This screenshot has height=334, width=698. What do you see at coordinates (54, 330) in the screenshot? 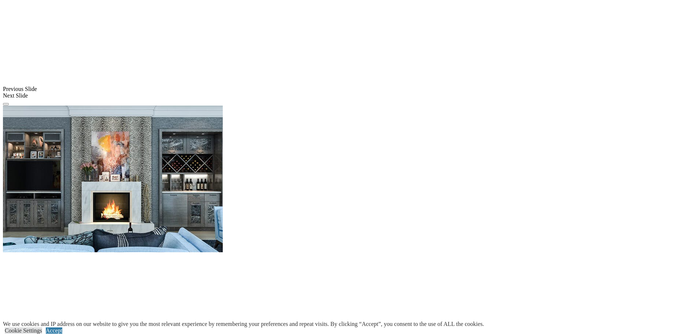
I see `a: Accept` at bounding box center [54, 330].